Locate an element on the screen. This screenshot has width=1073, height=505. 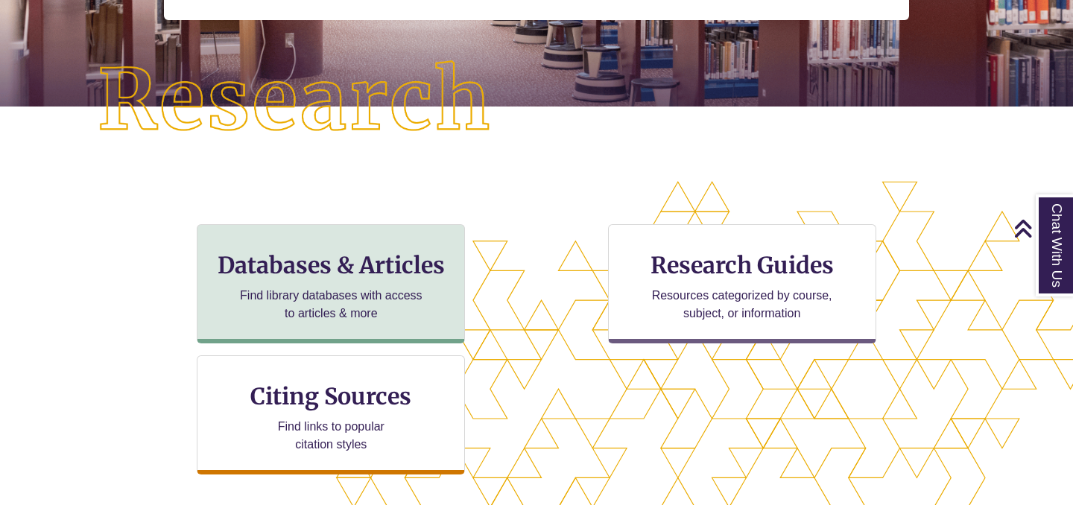
h3: Databases & Articles is located at coordinates (331, 265).